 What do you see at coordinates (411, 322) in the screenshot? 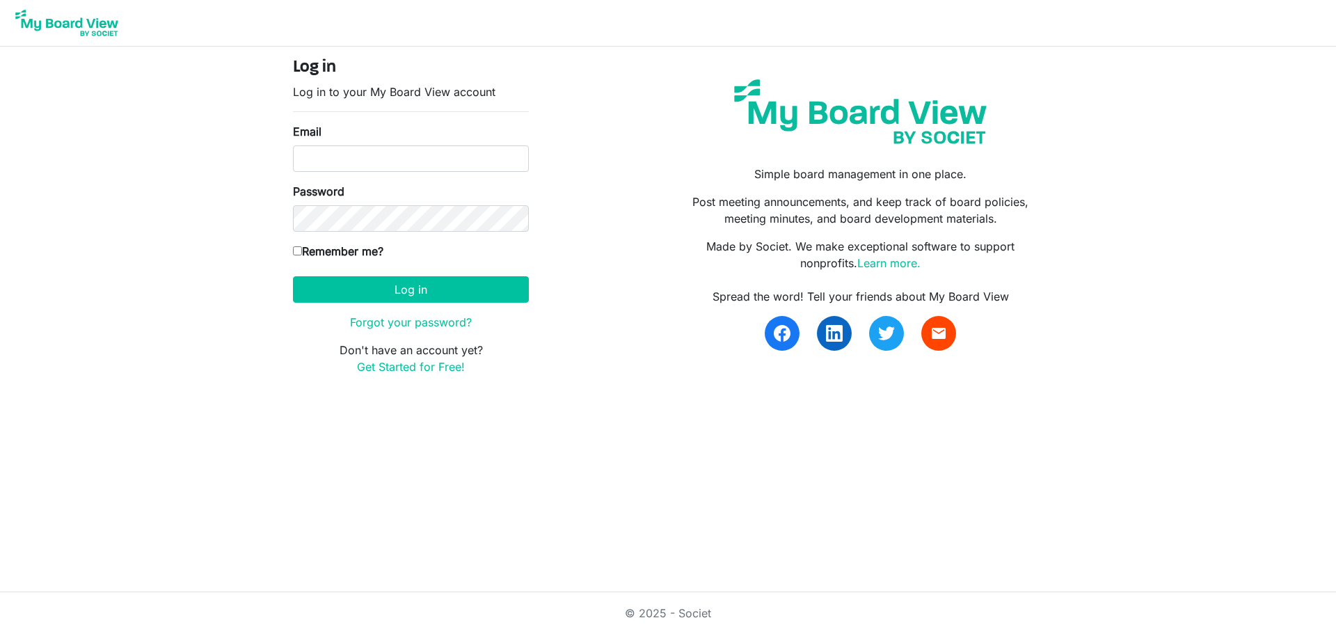
I see `a: Forgot your password?` at bounding box center [411, 322].